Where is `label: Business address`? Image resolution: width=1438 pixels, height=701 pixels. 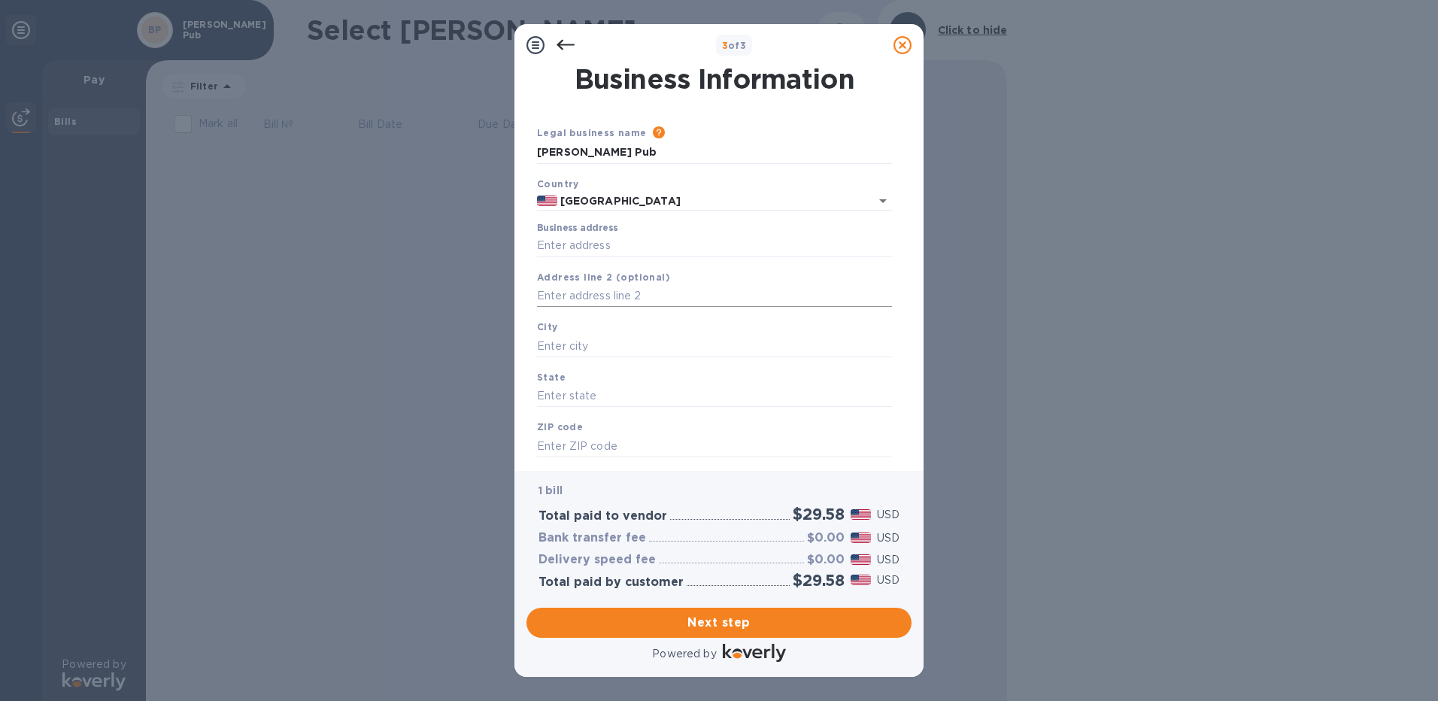 label: Business address is located at coordinates (577, 229).